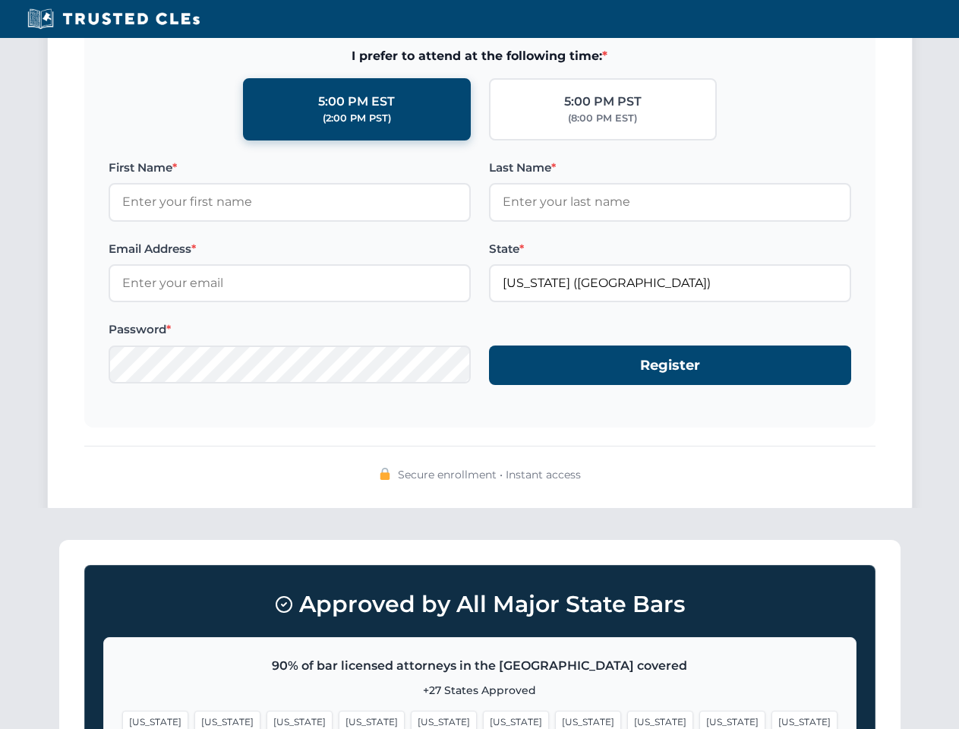 The image size is (959, 729). What do you see at coordinates (356, 102) in the screenshot?
I see `div: 5:00 PM EST` at bounding box center [356, 102].